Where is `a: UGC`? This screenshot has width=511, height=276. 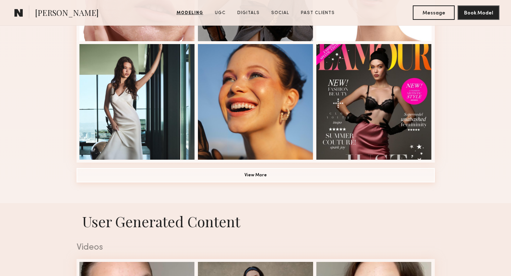 a: UGC is located at coordinates (220, 13).